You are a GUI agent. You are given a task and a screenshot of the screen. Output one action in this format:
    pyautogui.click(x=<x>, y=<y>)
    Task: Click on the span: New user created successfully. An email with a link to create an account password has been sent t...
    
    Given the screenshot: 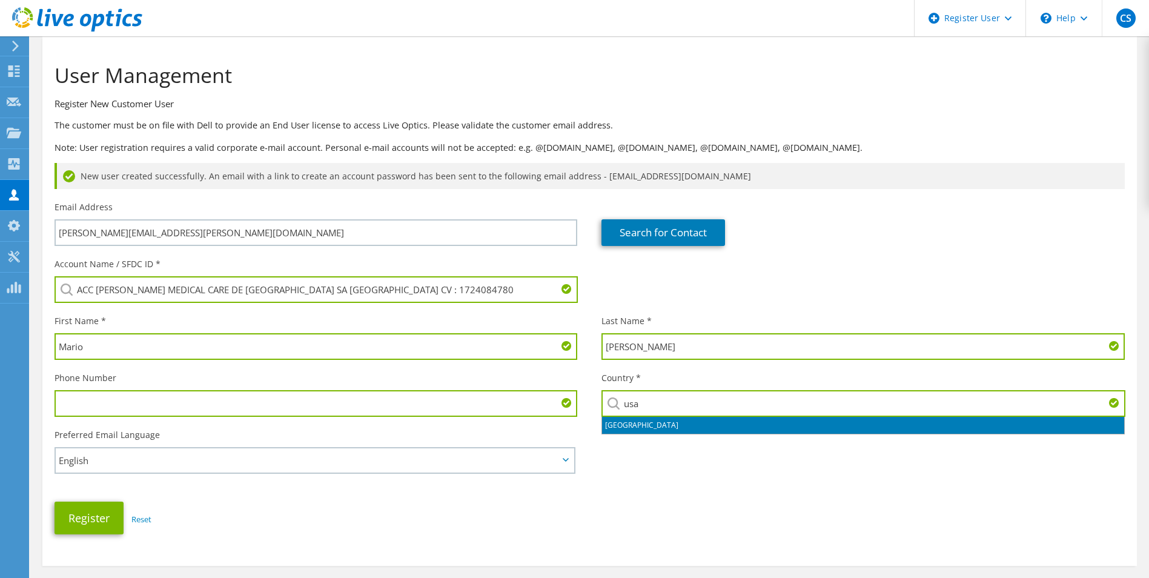 What is the action you would take?
    pyautogui.click(x=416, y=176)
    